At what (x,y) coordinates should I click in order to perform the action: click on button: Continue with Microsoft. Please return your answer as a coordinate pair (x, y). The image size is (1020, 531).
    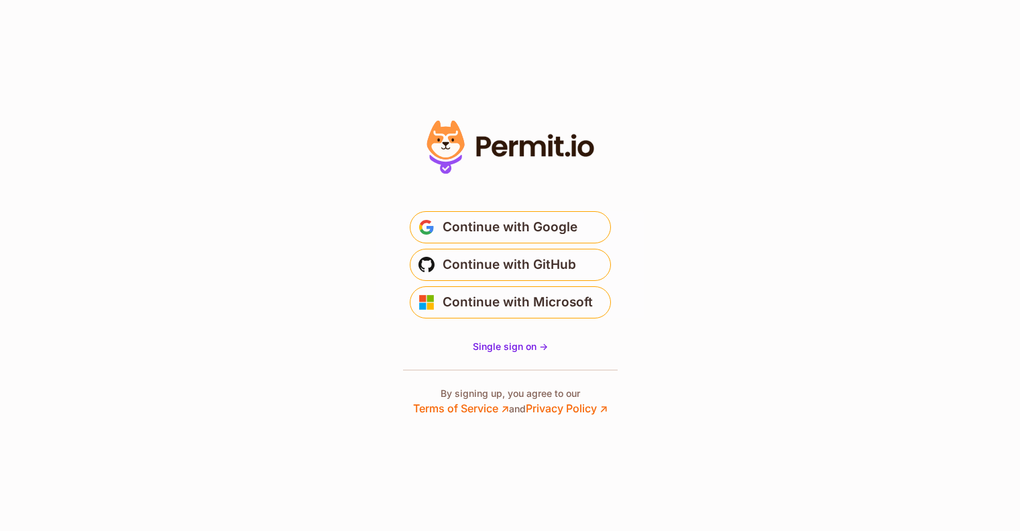
    Looking at the image, I should click on (510, 303).